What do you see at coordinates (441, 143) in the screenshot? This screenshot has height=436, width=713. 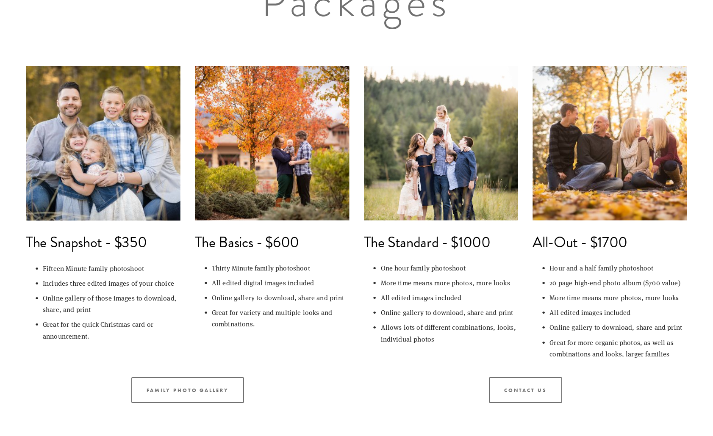 I see `img: LooyengaPhotography-0061.jpg` at bounding box center [441, 143].